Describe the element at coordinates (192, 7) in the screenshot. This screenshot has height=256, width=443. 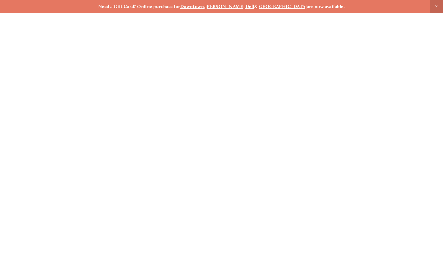
I see `a: Downtown` at that location.